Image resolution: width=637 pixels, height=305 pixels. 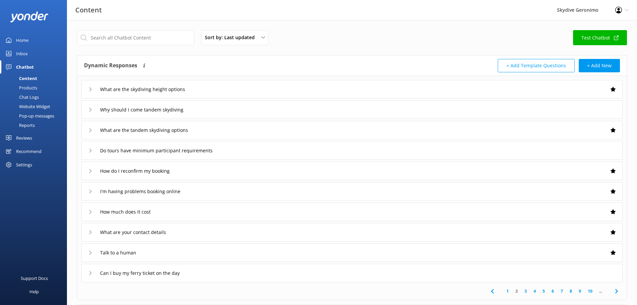 What do you see at coordinates (536, 66) in the screenshot?
I see `button: + Add Template Questions` at bounding box center [536, 66].